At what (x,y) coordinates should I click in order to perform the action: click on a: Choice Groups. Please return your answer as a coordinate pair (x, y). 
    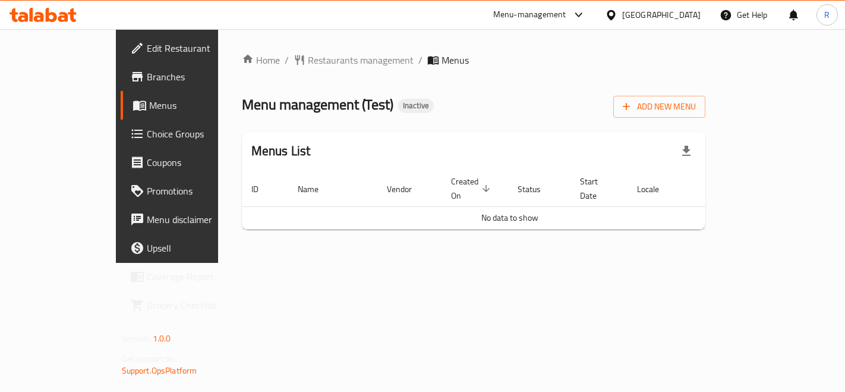
    Looking at the image, I should click on (188, 134).